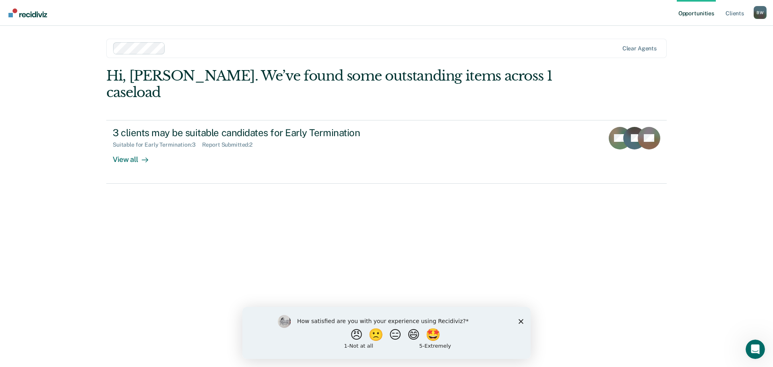 The width and height of the screenshot is (773, 367). I want to click on button: 4, so click(172, 28).